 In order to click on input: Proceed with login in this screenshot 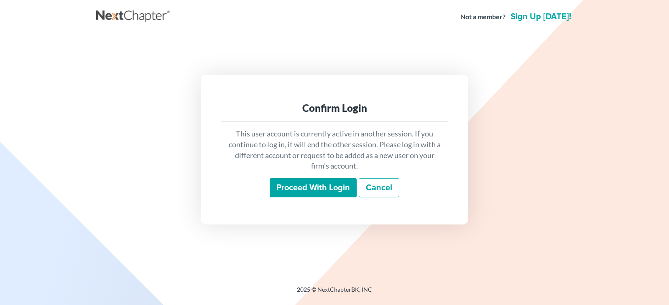, I will do `click(313, 188)`.